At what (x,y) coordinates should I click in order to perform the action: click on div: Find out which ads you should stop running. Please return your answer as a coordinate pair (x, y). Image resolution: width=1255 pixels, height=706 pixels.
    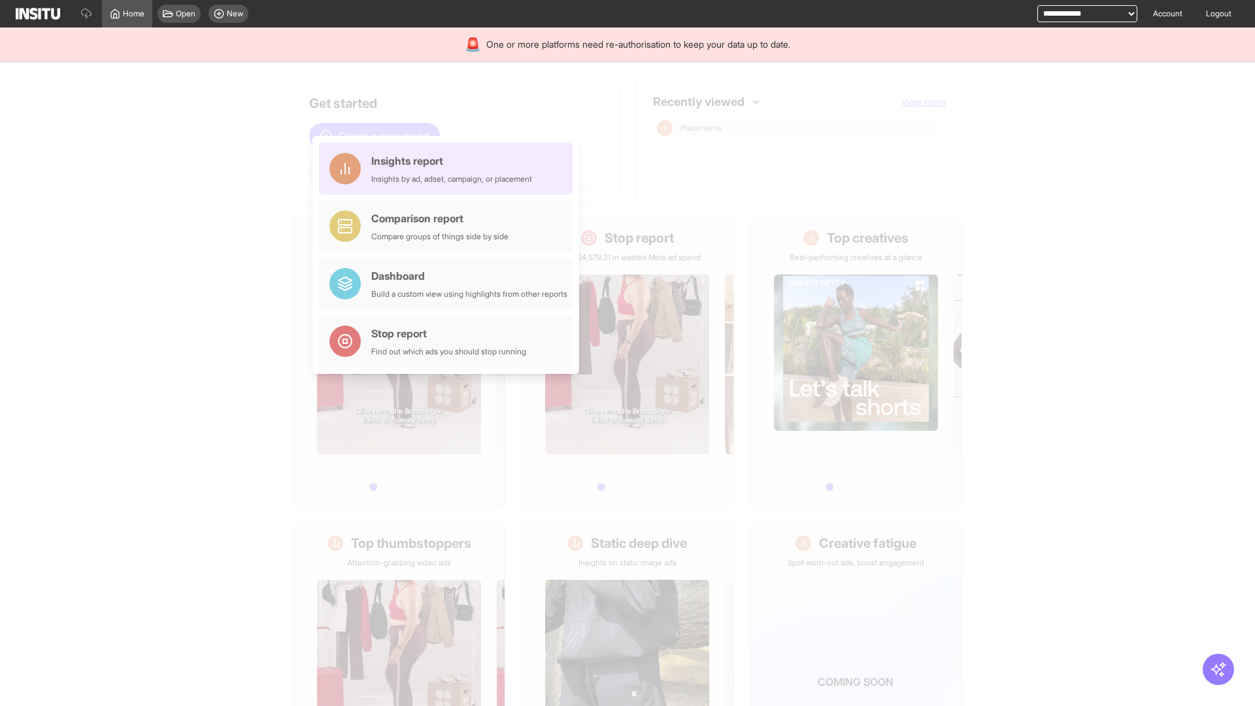
    Looking at the image, I should click on (449, 352).